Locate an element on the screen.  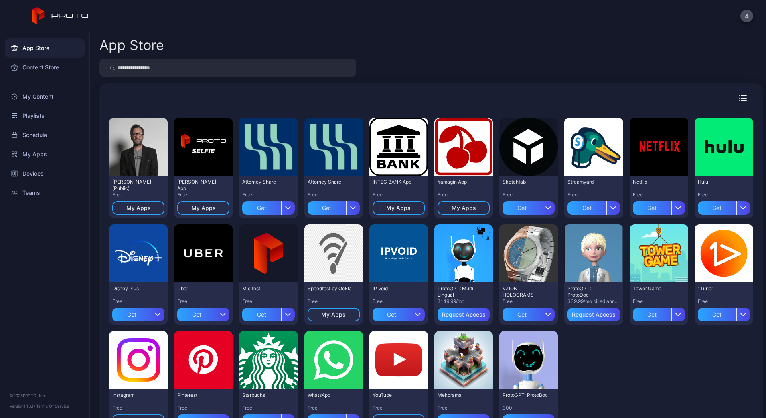
button: 4 is located at coordinates (747, 16).